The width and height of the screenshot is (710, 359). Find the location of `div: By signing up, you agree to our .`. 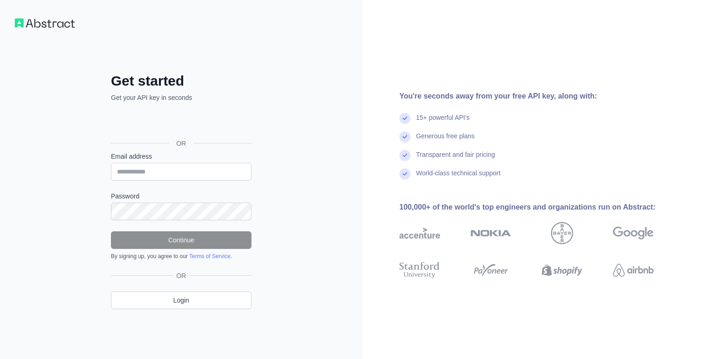

div: By signing up, you agree to our . is located at coordinates (181, 256).